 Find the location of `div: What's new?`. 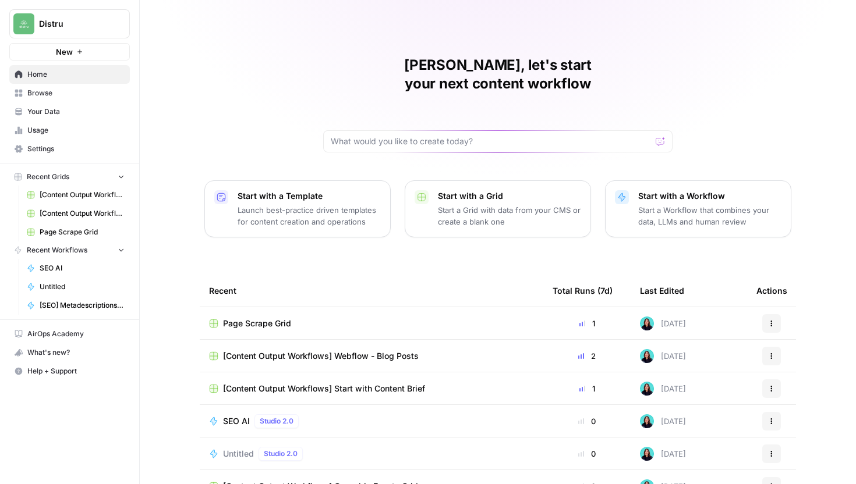

div: What's new? is located at coordinates (69, 353).